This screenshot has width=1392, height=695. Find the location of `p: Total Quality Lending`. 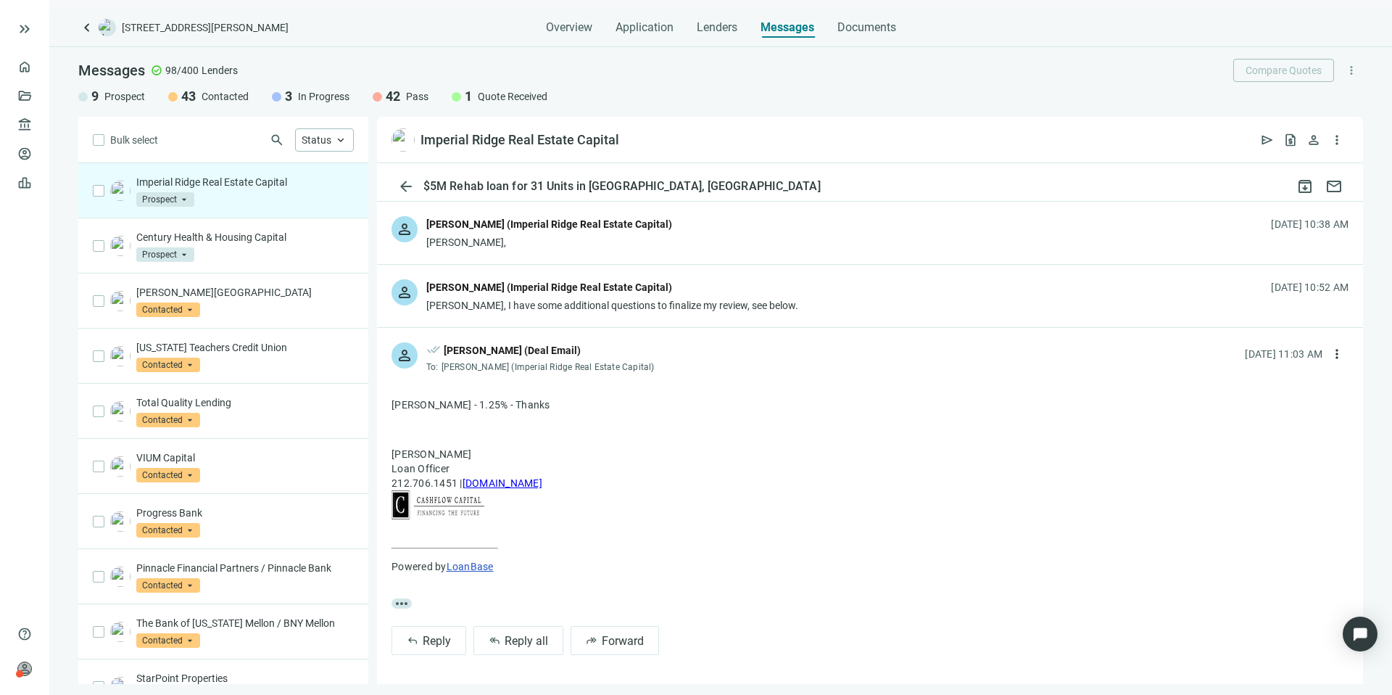

p: Total Quality Lending is located at coordinates (245, 402).